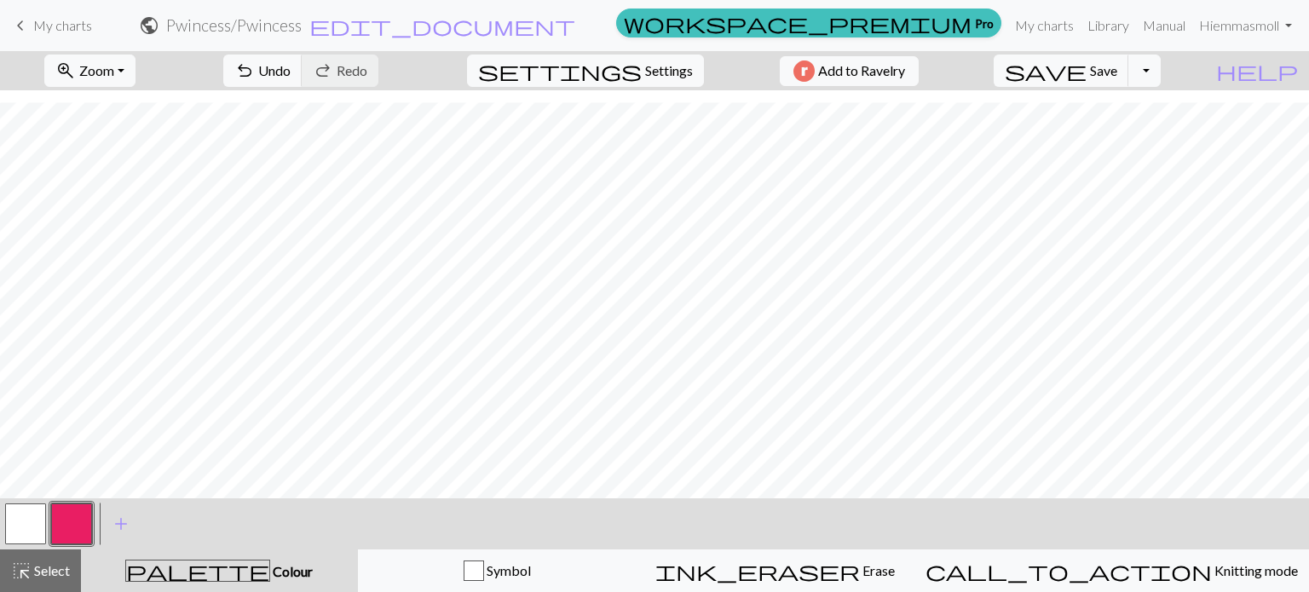 The width and height of the screenshot is (1309, 592). I want to click on span: Symbol, so click(507, 570).